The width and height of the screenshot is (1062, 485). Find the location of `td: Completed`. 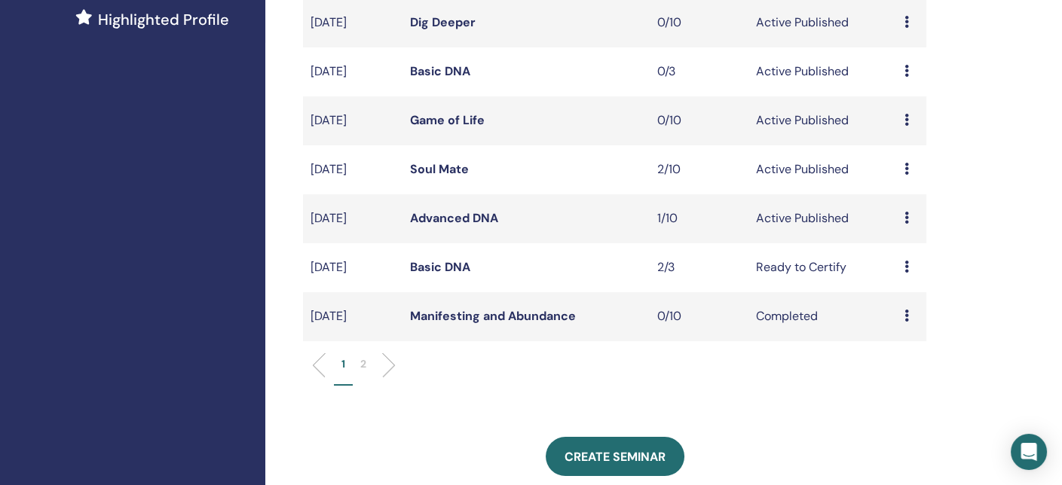

td: Completed is located at coordinates (822, 317).